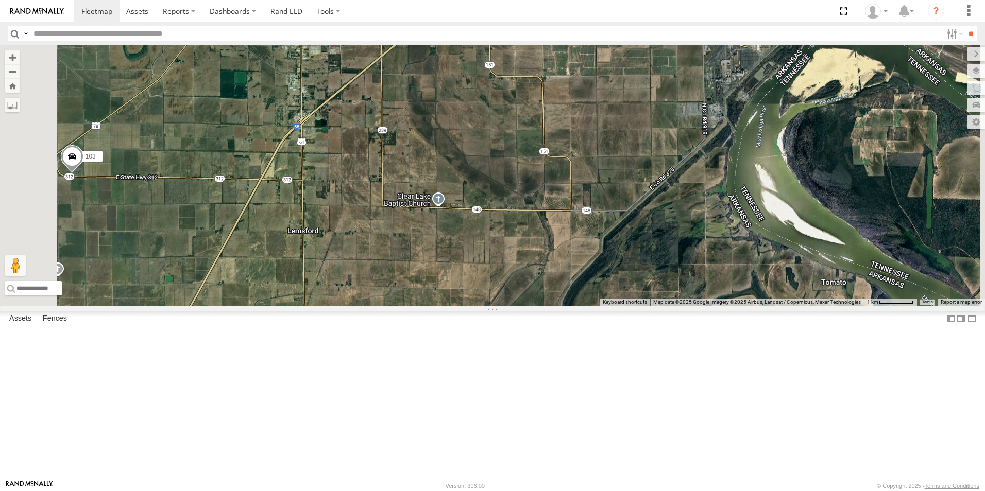 The image size is (985, 491). Describe the element at coordinates (927, 486) in the screenshot. I see `div: © Copyright 2025 -` at that location.